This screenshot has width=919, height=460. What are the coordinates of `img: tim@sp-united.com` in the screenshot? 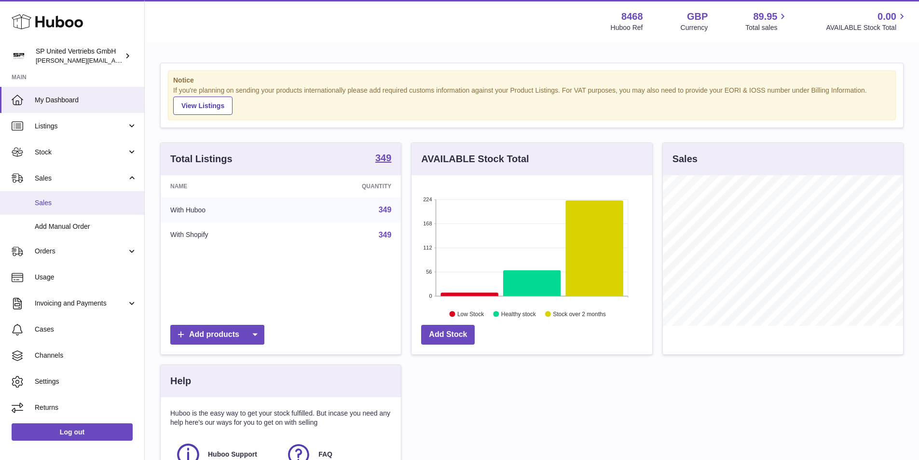 It's located at (19, 56).